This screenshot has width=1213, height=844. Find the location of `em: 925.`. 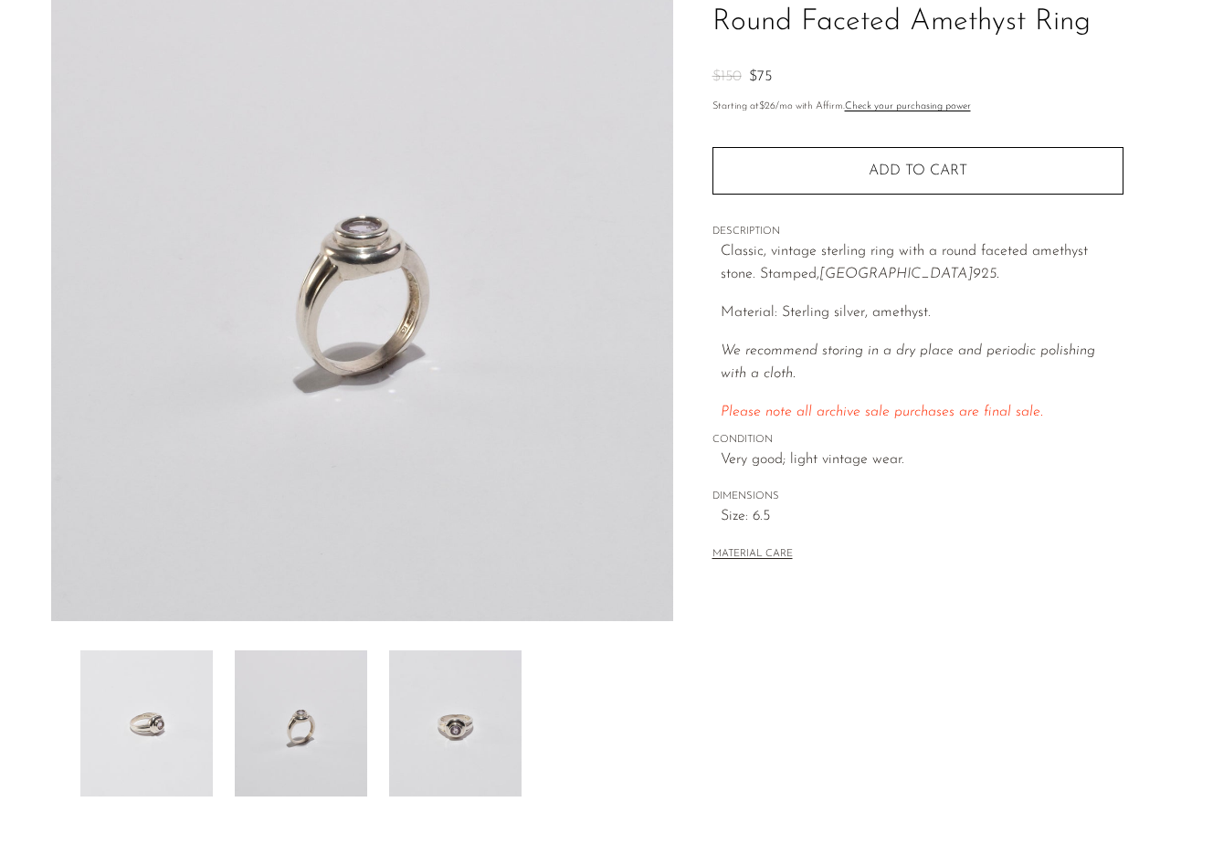

em: 925. is located at coordinates (985, 274).